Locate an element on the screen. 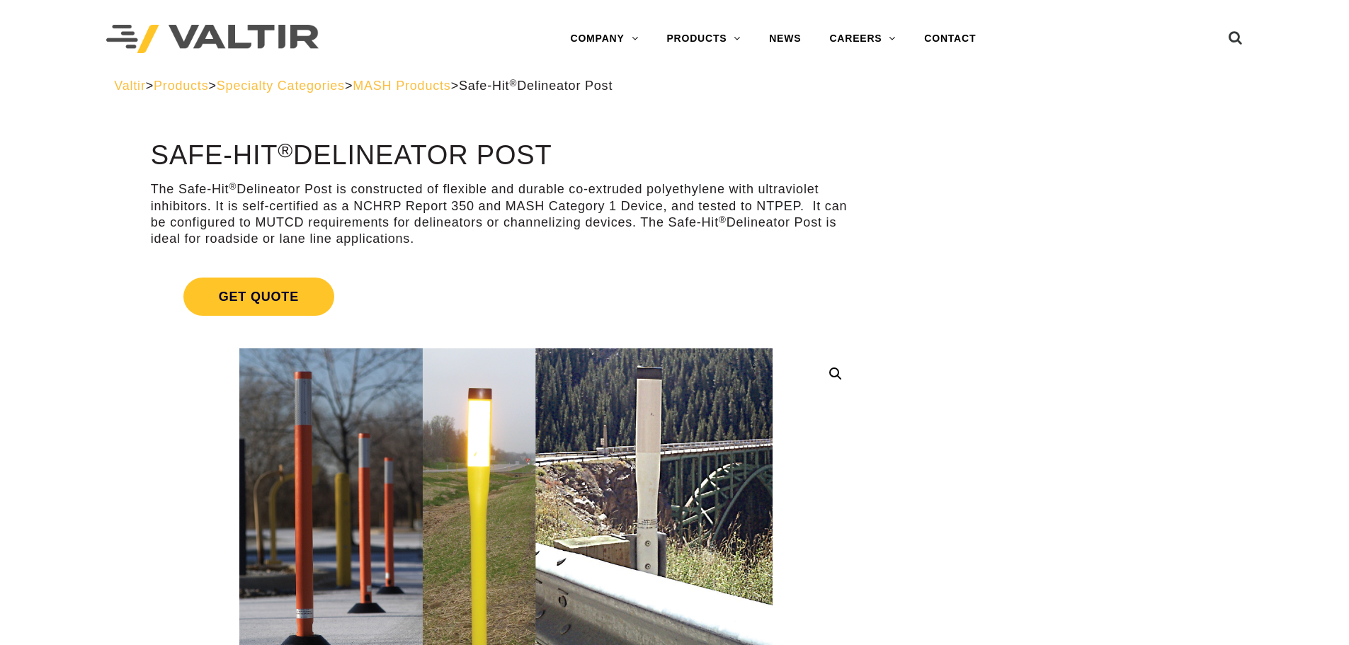  span: Specialty Categories is located at coordinates (280, 86).